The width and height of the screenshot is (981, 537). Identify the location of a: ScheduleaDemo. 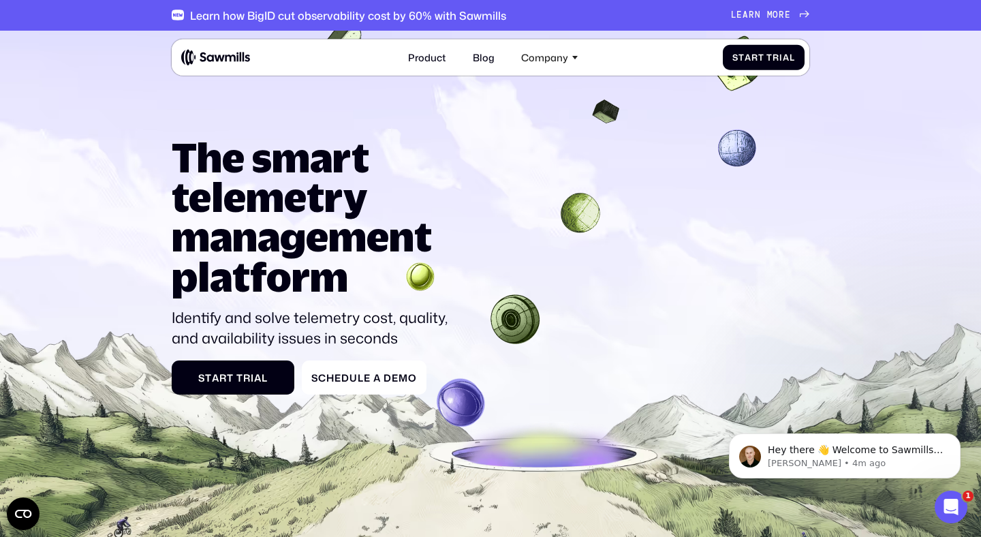
(364, 378).